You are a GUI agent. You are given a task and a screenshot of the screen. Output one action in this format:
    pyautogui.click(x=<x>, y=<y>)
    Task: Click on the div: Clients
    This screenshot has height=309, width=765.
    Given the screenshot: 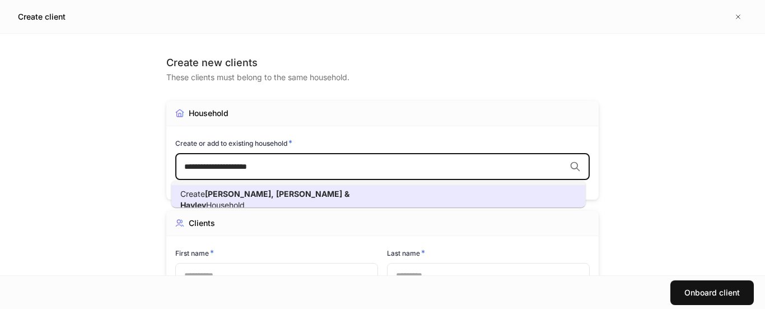 What is the action you would take?
    pyautogui.click(x=202, y=223)
    